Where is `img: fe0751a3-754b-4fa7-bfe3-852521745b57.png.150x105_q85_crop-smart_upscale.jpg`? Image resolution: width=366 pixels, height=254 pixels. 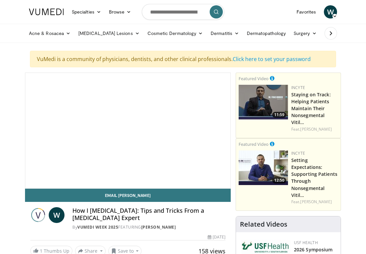 img: fe0751a3-754b-4fa7-bfe3-852521745b57.png.150x105_q85_crop-smart_upscale.jpg is located at coordinates (263, 102).